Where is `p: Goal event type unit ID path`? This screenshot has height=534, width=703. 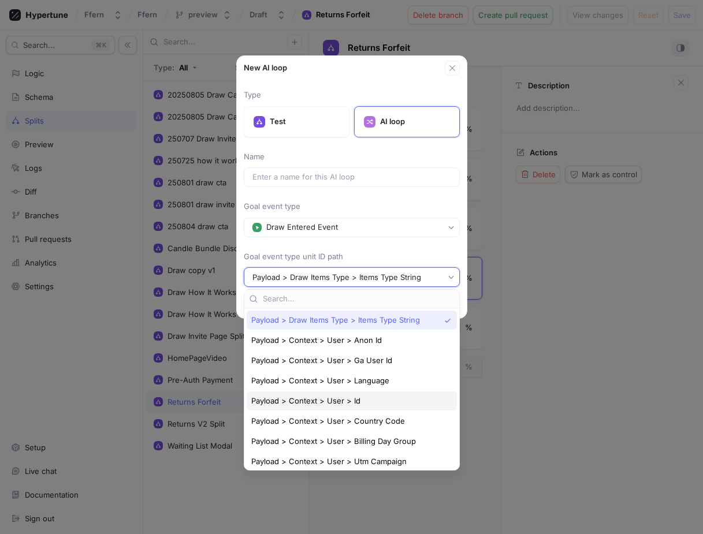 p: Goal event type unit ID path is located at coordinates (352, 257).